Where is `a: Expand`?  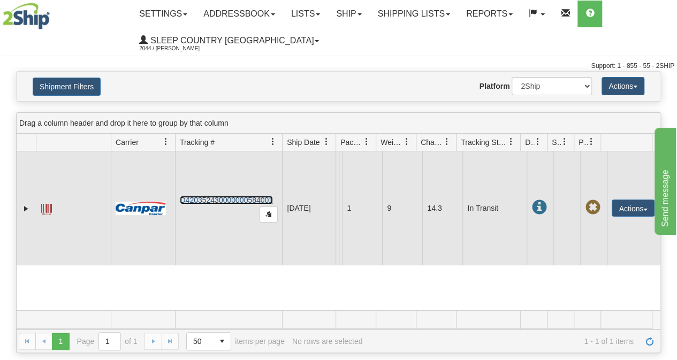
a: Expand is located at coordinates (26, 209).